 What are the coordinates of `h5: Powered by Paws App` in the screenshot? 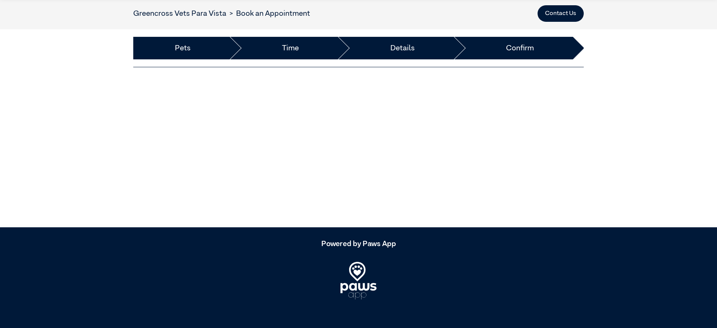 It's located at (359, 244).